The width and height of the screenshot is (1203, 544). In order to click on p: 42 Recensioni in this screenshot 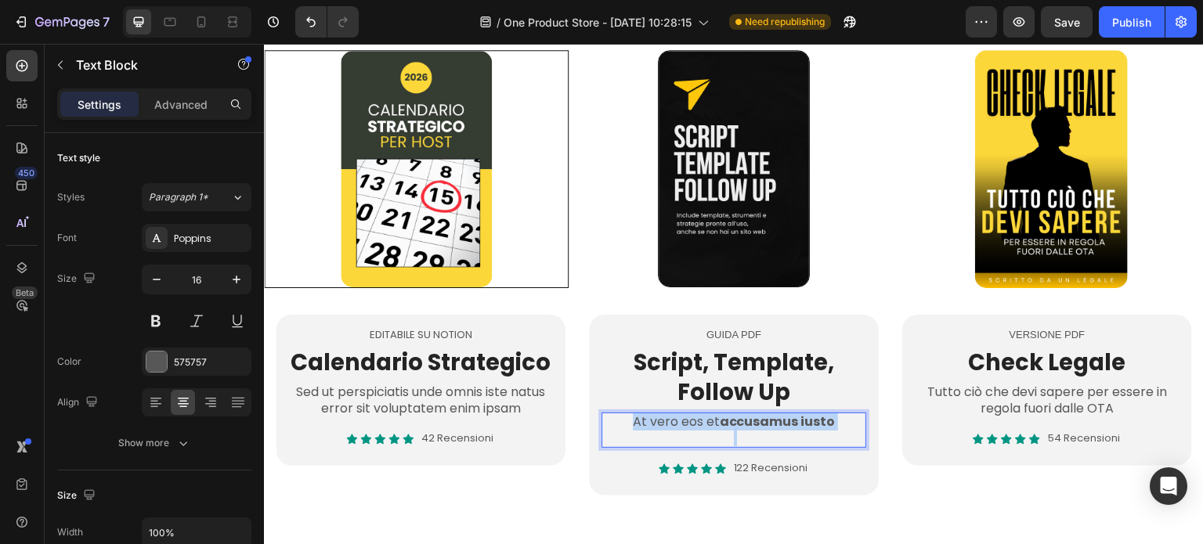, I will do `click(193, 395)`.